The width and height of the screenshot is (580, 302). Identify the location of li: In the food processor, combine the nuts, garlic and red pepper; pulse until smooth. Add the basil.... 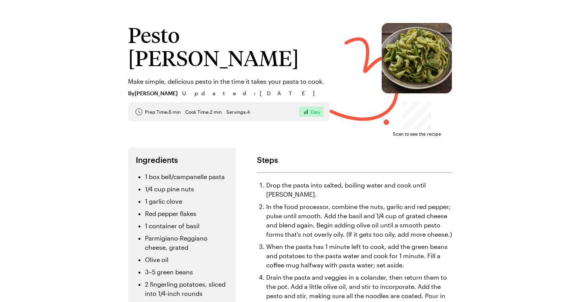
(359, 220).